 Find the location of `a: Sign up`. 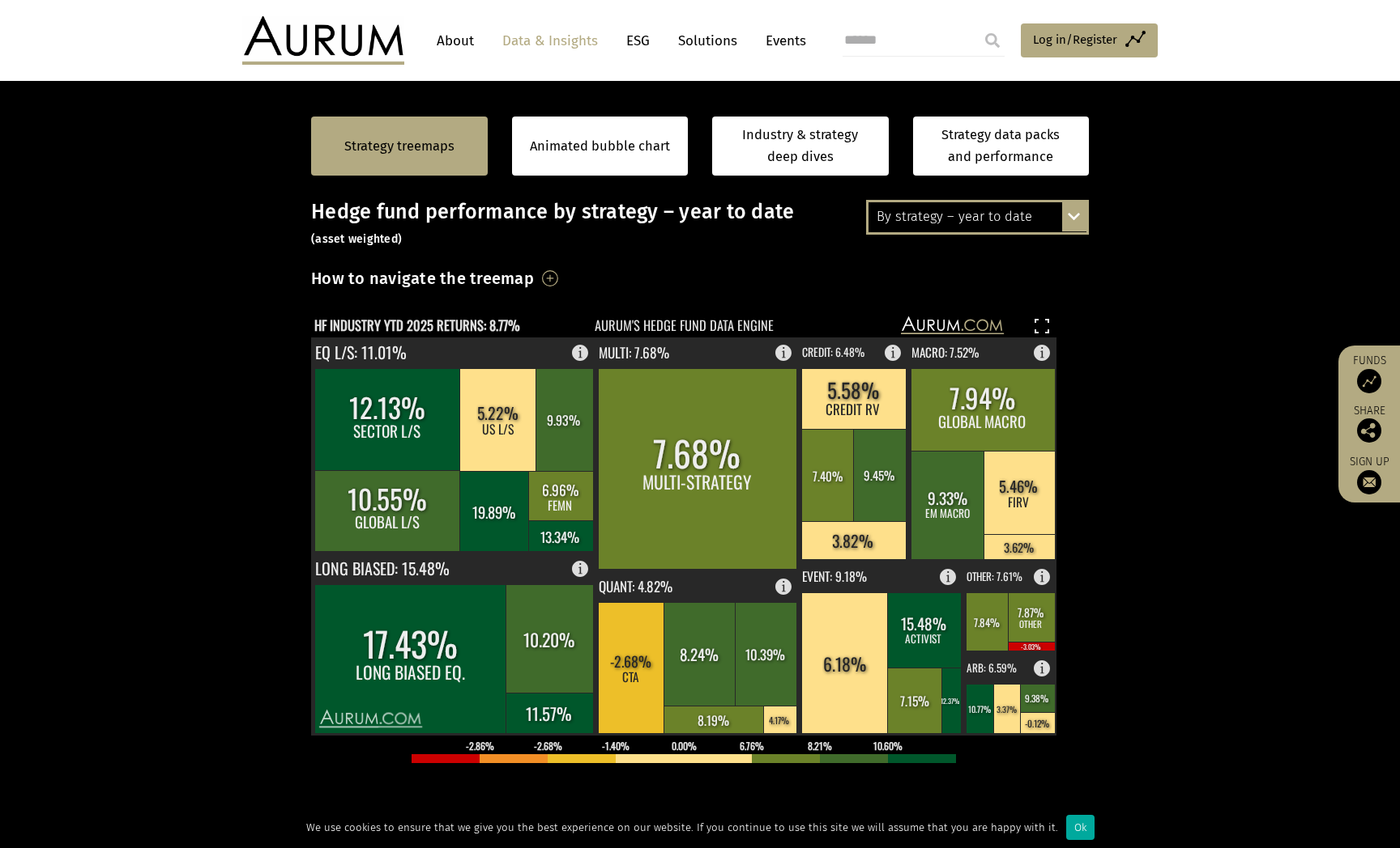

a: Sign up is located at coordinates (1369, 475).